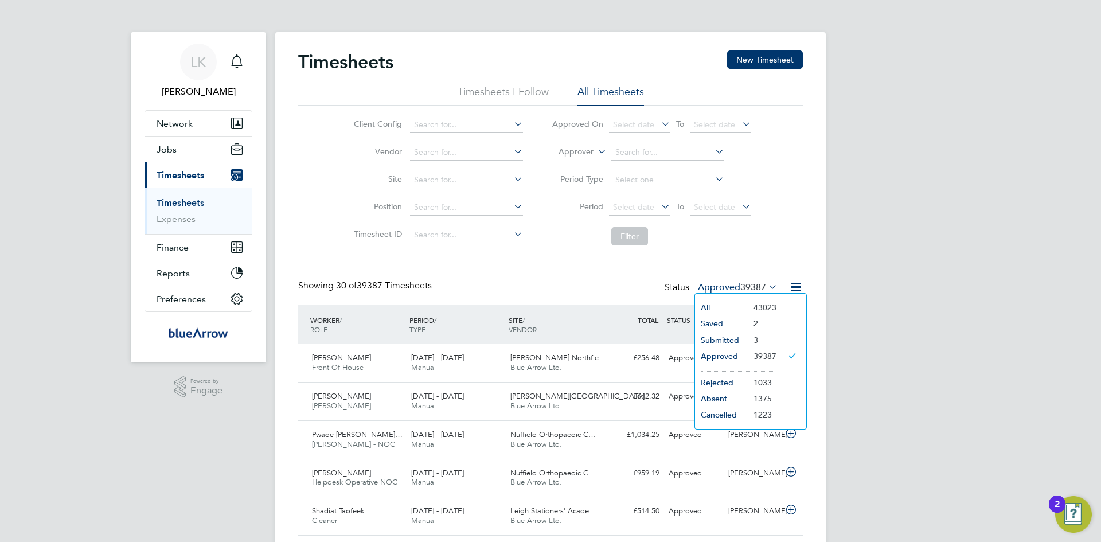 The image size is (1101, 542). Describe the element at coordinates (198, 175) in the screenshot. I see `button: Timesheets` at that location.